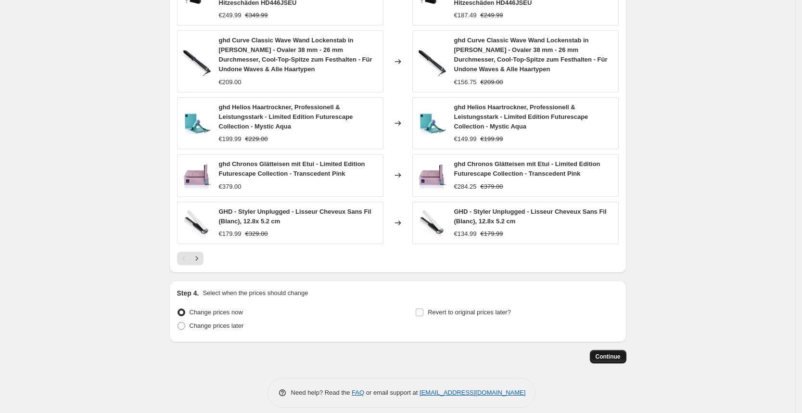 The width and height of the screenshot is (802, 413). I want to click on nav: Pagination, so click(190, 258).